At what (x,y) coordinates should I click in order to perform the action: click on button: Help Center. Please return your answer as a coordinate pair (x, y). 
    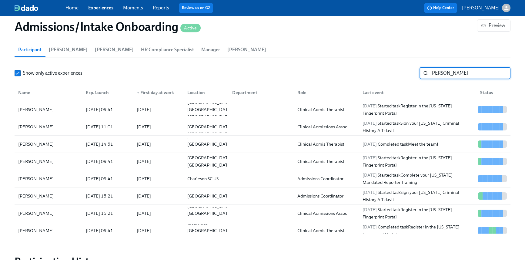
    Looking at the image, I should click on (441, 8).